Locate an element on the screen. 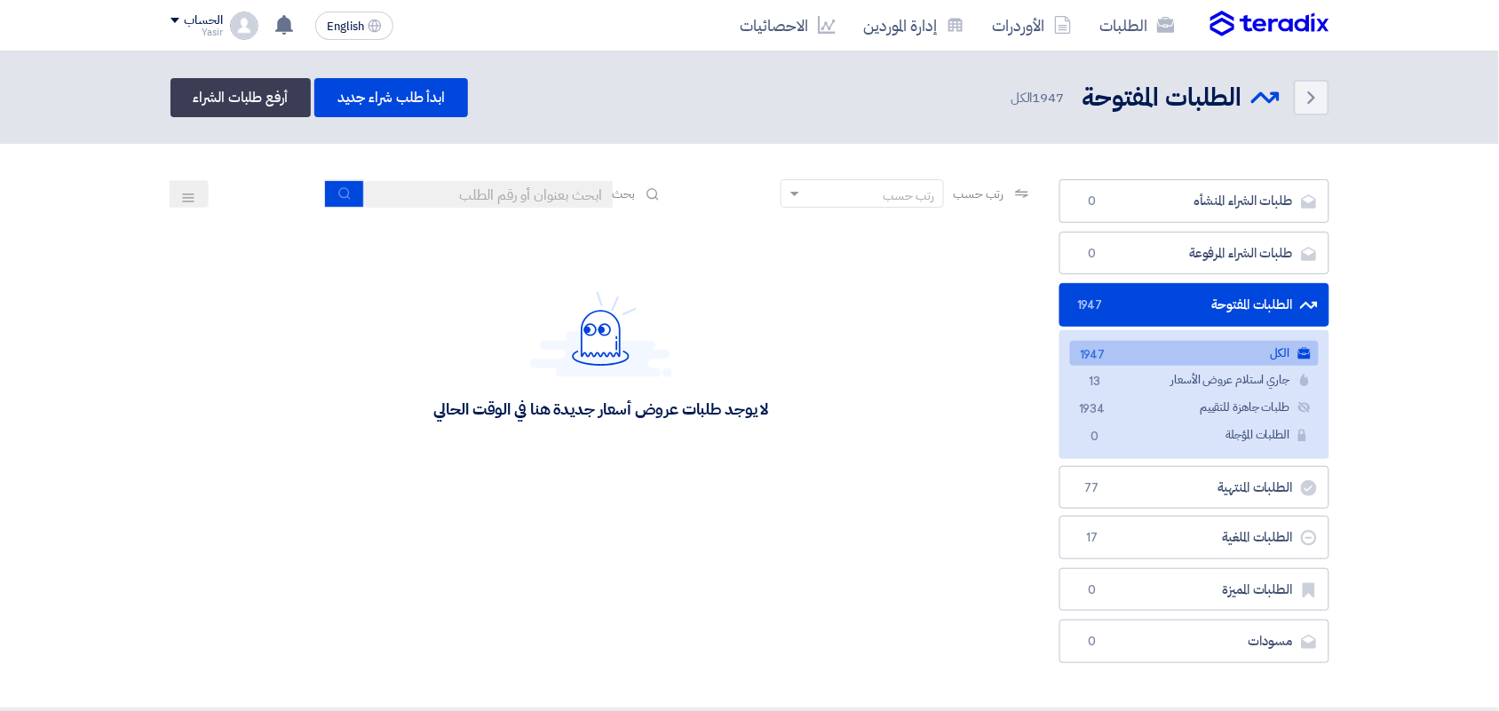 The height and width of the screenshot is (711, 1499). div: الحساب is located at coordinates (203, 20).